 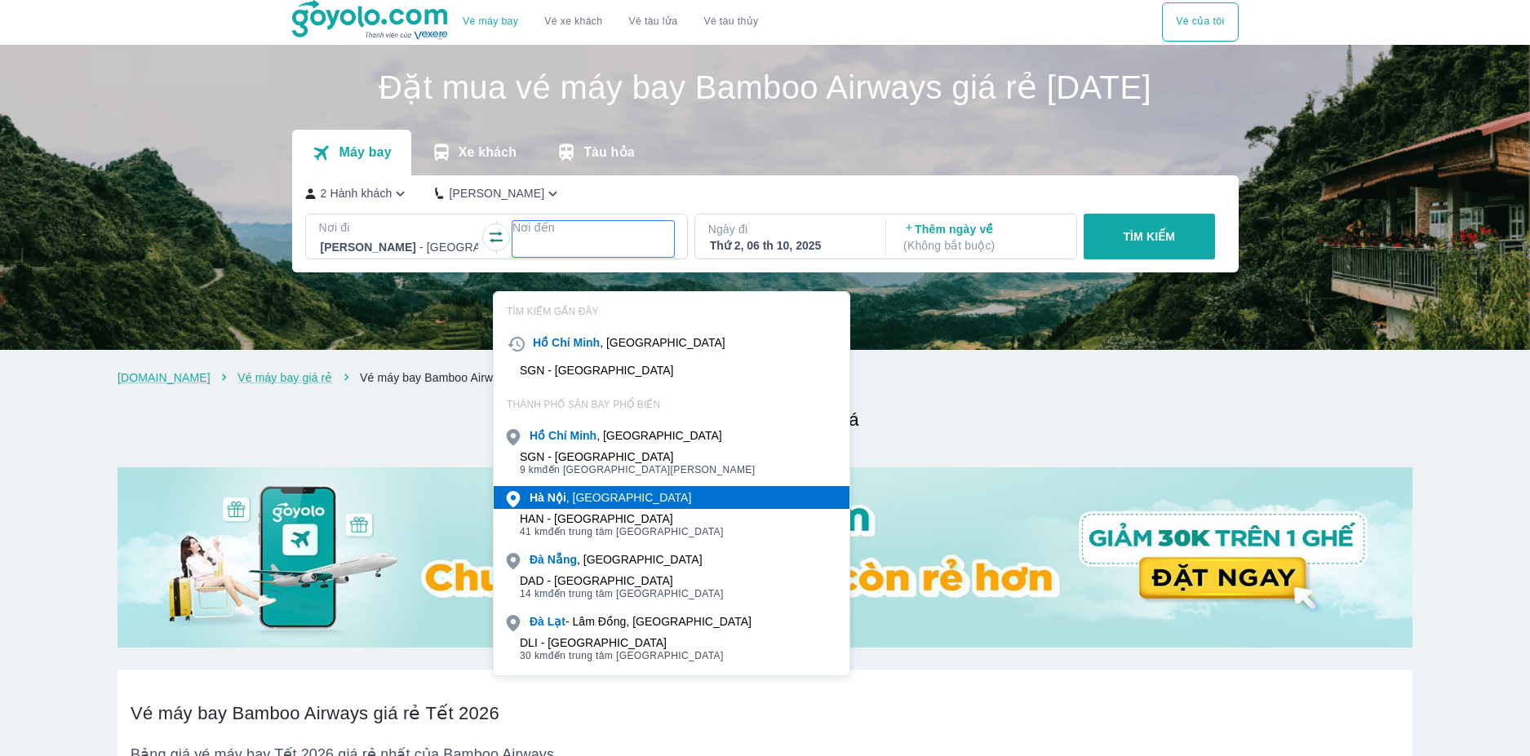 What do you see at coordinates (365, 153) in the screenshot?
I see `p: Máy bay` at bounding box center [365, 153].